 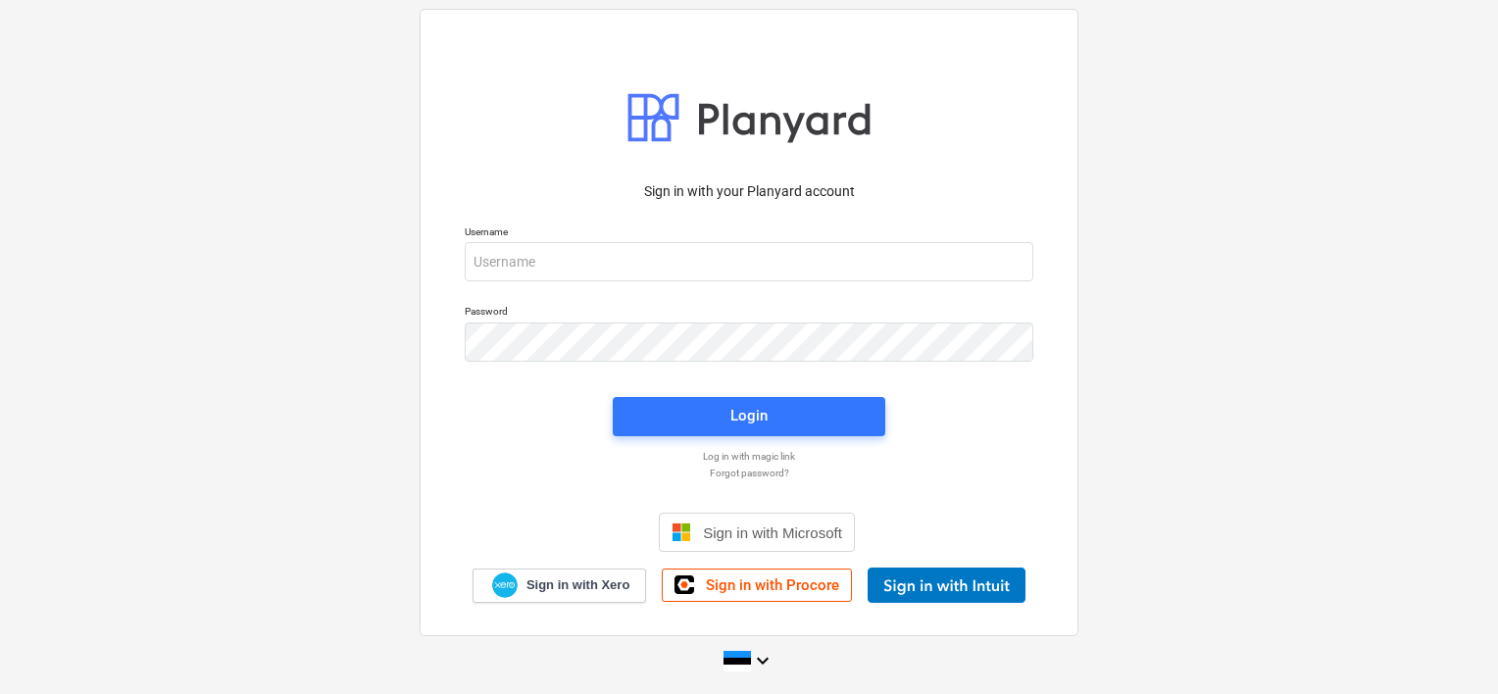 What do you see at coordinates (505, 585) in the screenshot?
I see `img: Xero logo` at bounding box center [505, 585].